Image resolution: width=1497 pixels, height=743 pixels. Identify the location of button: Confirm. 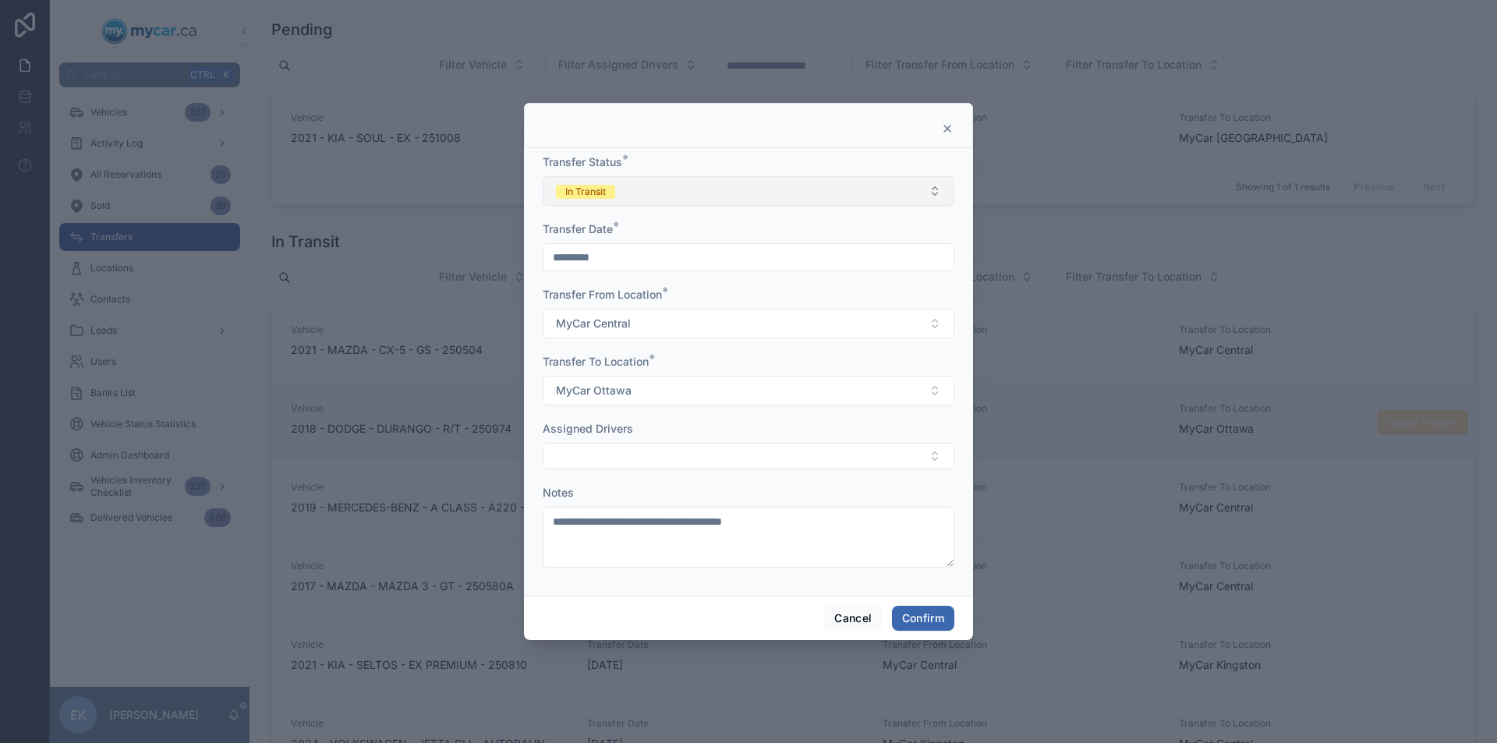
(923, 618).